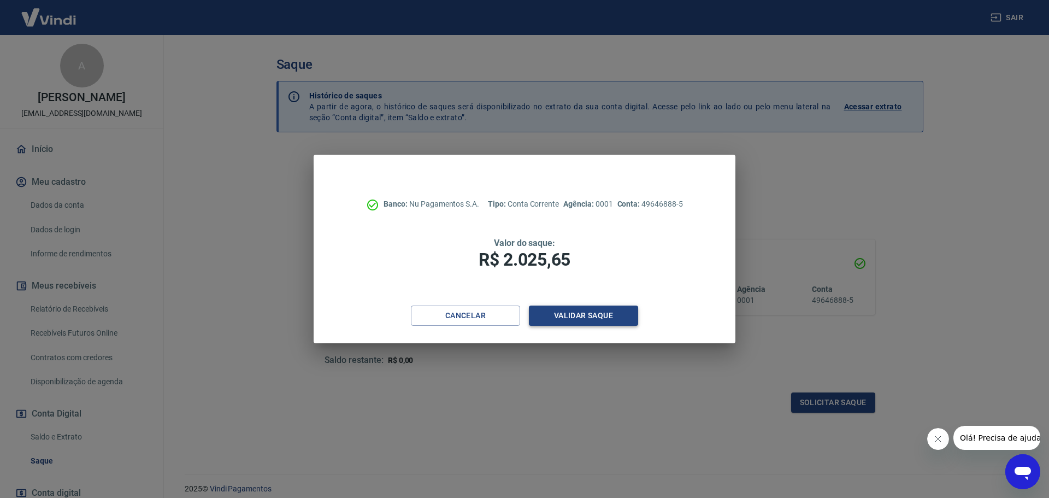 This screenshot has height=498, width=1049. Describe the element at coordinates (650, 204) in the screenshot. I see `p: 49646888-5` at that location.